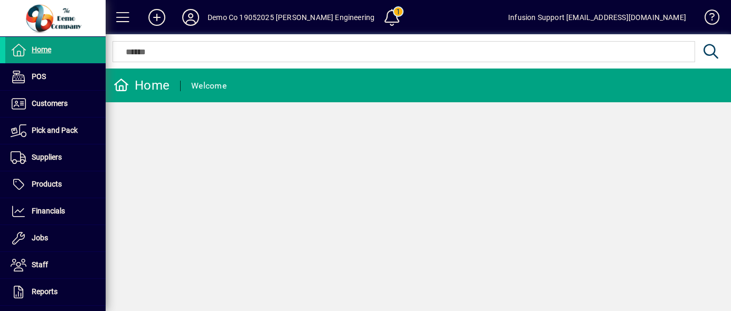 The width and height of the screenshot is (731, 311). I want to click on a: Suppliers, so click(55, 158).